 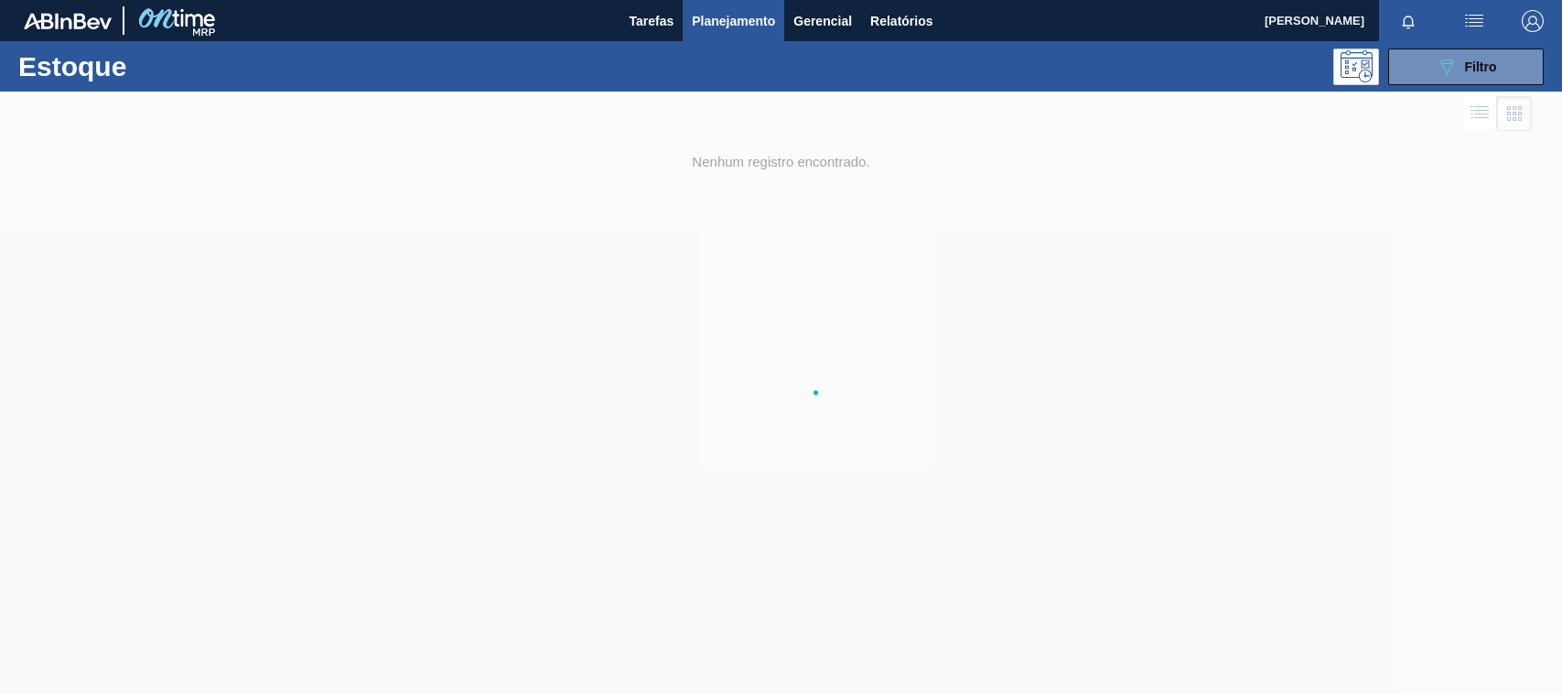 I want to click on img: Logout, so click(x=1533, y=21).